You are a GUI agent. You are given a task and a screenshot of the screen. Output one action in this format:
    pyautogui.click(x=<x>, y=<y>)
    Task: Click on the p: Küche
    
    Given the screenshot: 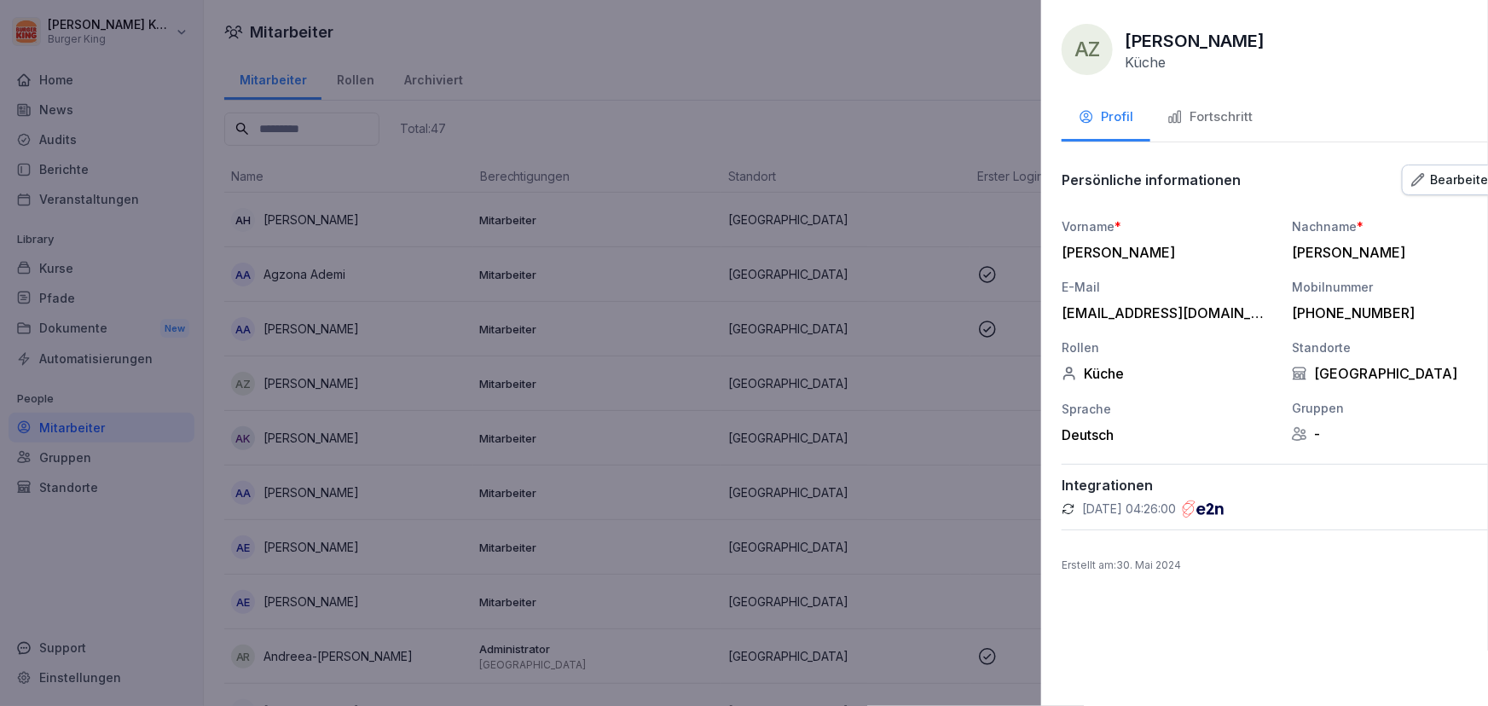 What is the action you would take?
    pyautogui.click(x=1145, y=62)
    